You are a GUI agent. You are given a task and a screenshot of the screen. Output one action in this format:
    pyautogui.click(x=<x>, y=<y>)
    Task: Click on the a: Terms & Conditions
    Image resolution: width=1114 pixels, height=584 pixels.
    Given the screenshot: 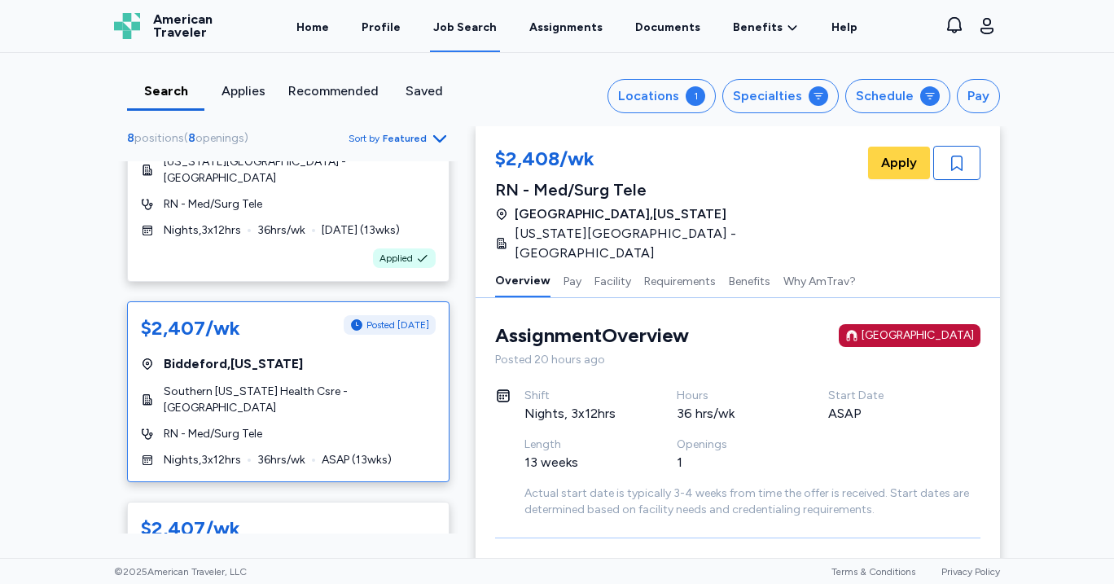 What is the action you would take?
    pyautogui.click(x=873, y=572)
    